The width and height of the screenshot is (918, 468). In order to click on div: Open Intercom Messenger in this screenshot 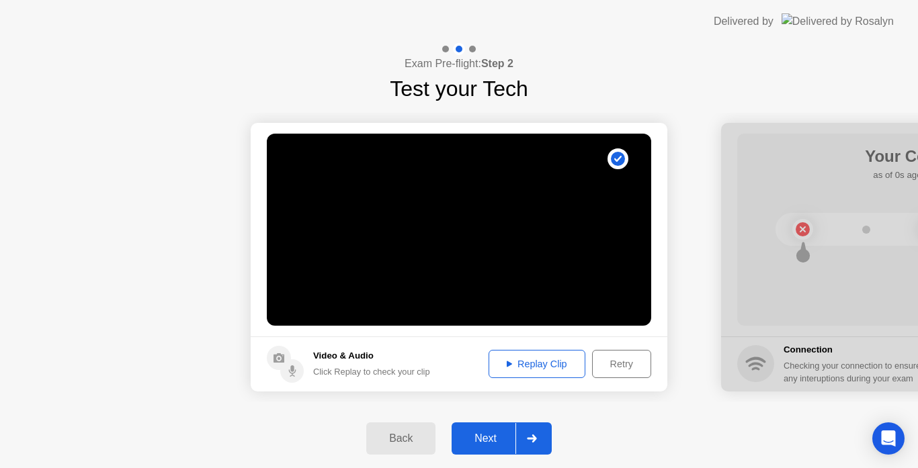, I will do `click(888, 439)`.